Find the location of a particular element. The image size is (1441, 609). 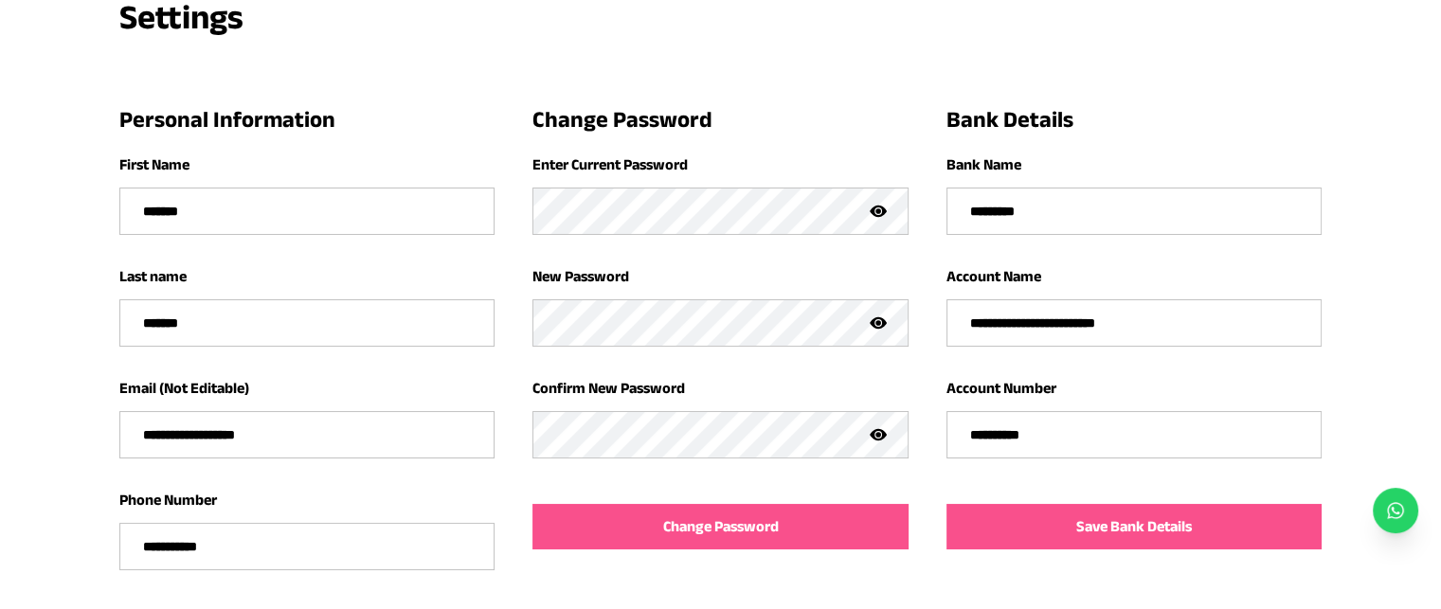

label: Phone Number is located at coordinates (168, 499).